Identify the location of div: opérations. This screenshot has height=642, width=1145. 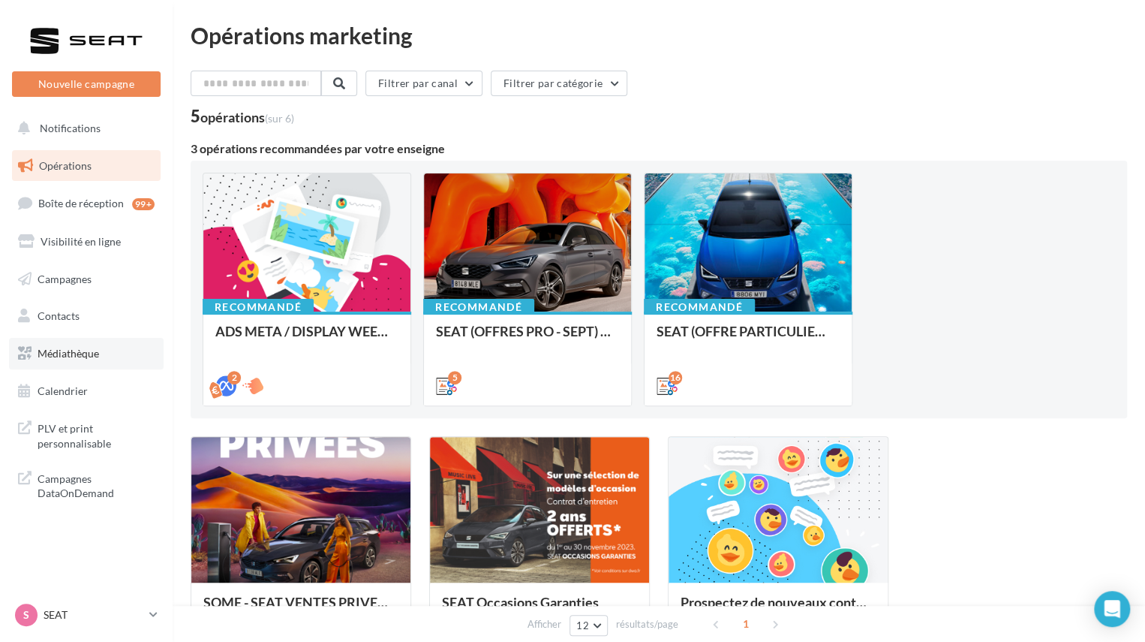
(247, 117).